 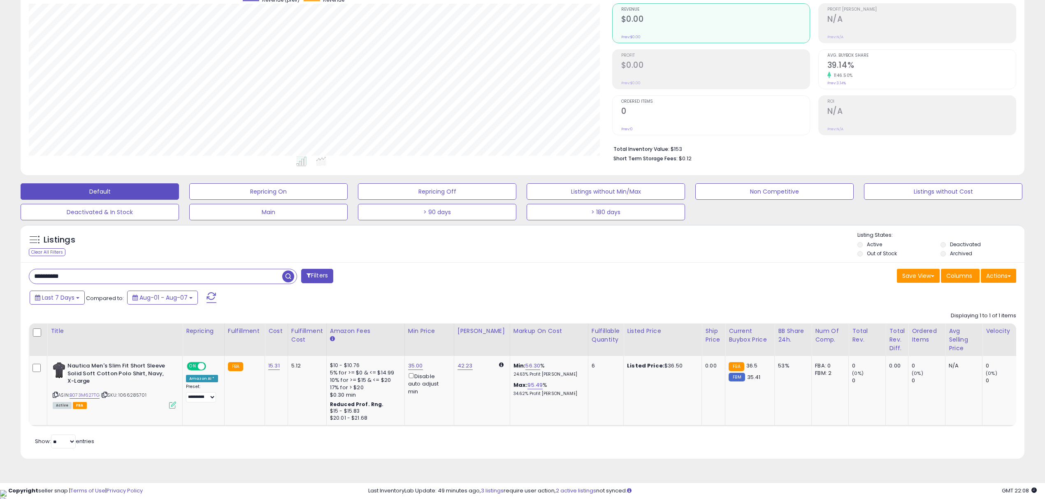 I want to click on a: B073M627TG, so click(x=84, y=395).